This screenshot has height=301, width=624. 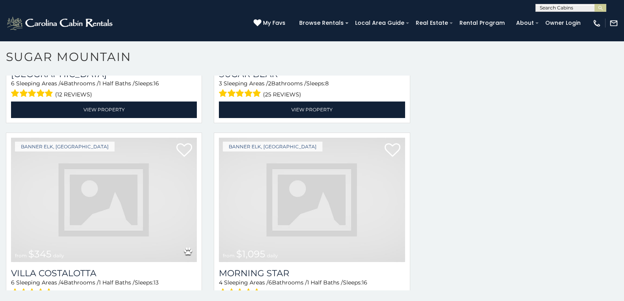 I want to click on span: 3, so click(x=221, y=84).